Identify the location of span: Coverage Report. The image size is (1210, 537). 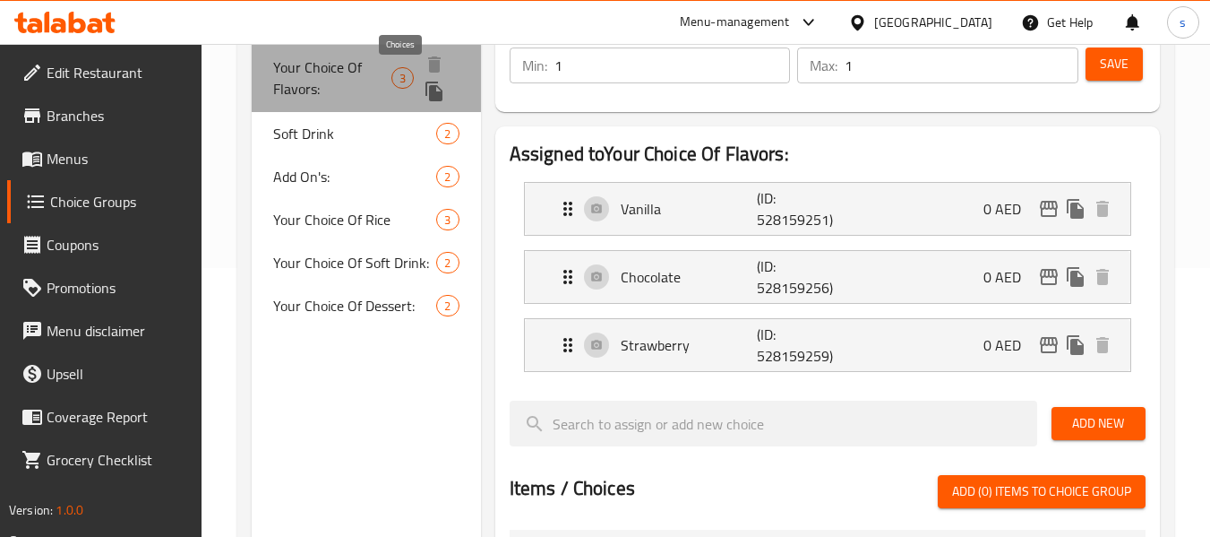
(117, 417).